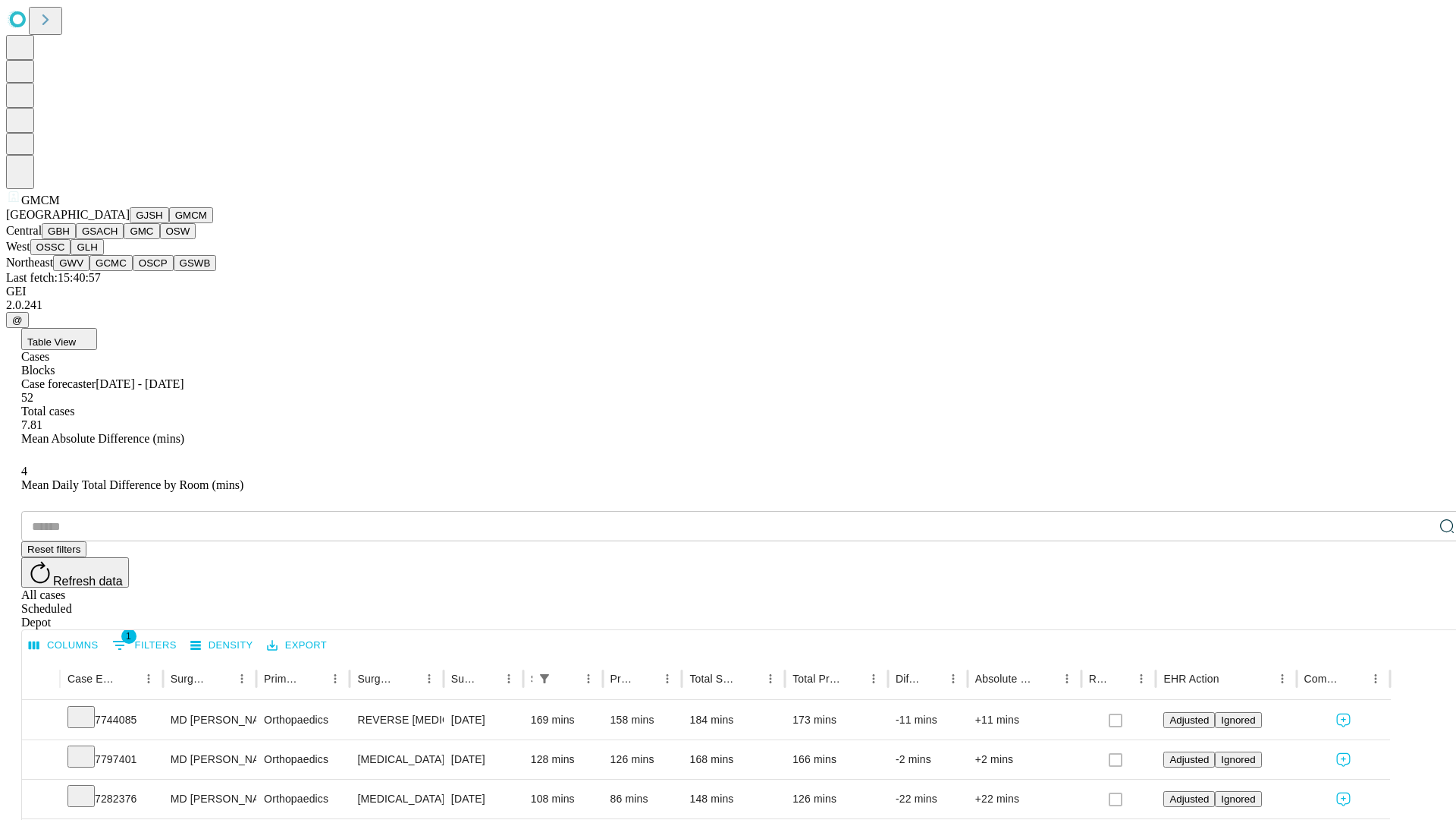 This screenshot has width=1456, height=820. What do you see at coordinates (195, 263) in the screenshot?
I see `button: GSWB` at bounding box center [195, 263].